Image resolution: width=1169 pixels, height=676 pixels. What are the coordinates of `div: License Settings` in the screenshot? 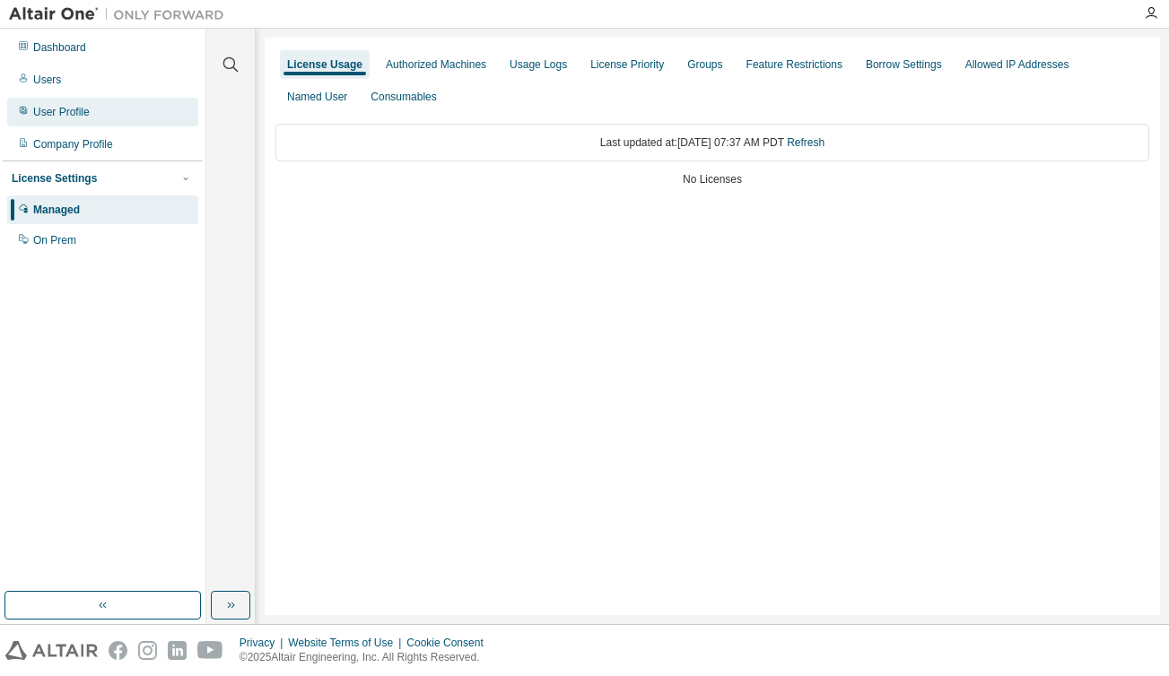 It's located at (54, 178).